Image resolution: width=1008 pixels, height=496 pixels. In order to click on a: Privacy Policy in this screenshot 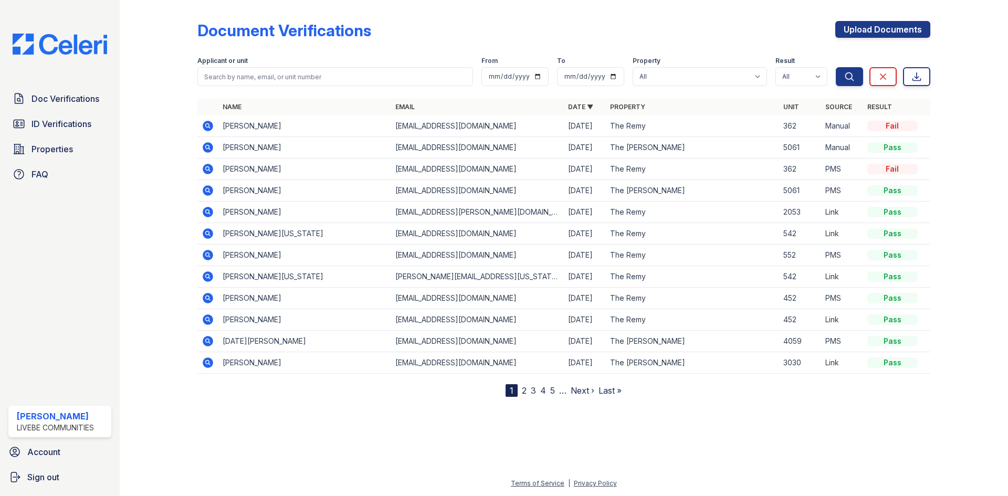, I will do `click(595, 483)`.